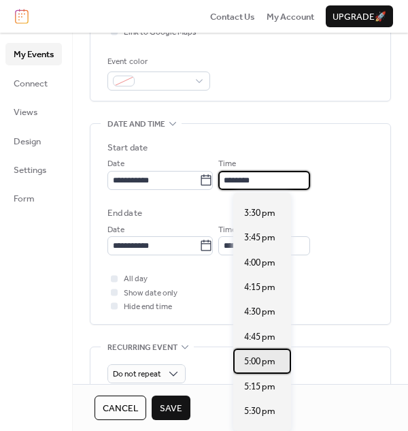 Image resolution: width=408 pixels, height=431 pixels. I want to click on span: Connect, so click(31, 84).